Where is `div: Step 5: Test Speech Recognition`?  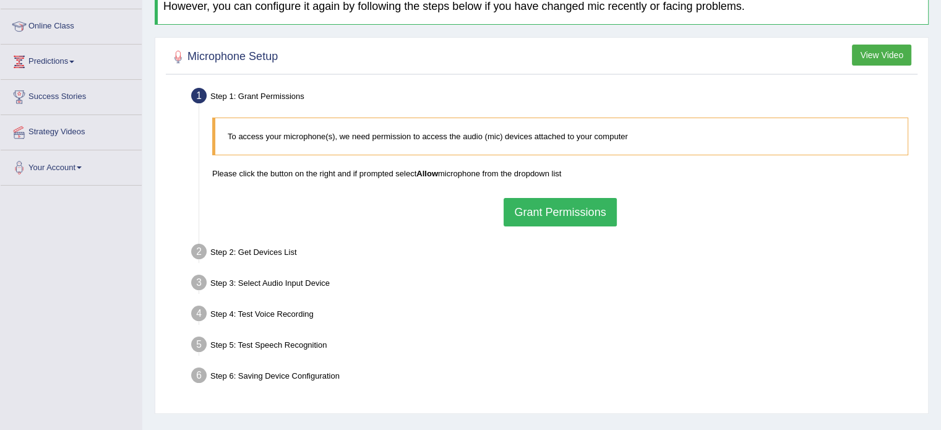 div: Step 5: Test Speech Recognition is located at coordinates (554, 346).